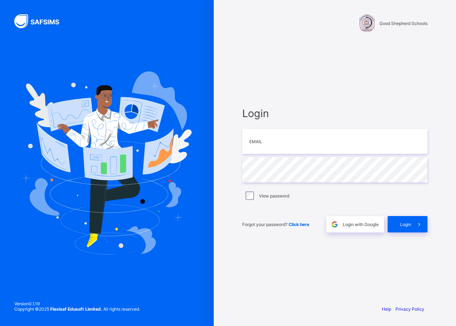  What do you see at coordinates (404, 23) in the screenshot?
I see `span: Good Shepherd Schools` at bounding box center [404, 23].